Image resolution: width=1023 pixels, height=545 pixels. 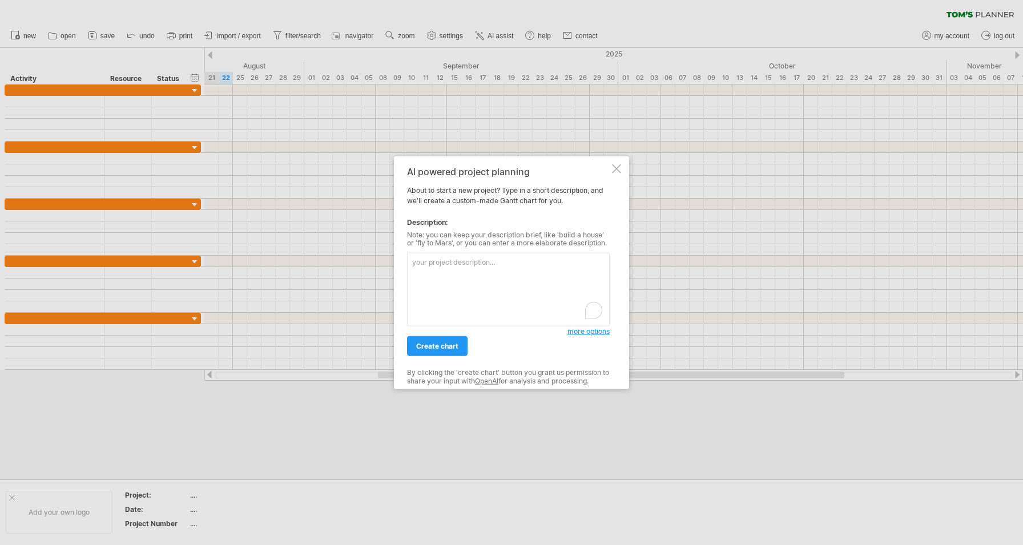 What do you see at coordinates (588, 332) in the screenshot?
I see `a: more options` at bounding box center [588, 332].